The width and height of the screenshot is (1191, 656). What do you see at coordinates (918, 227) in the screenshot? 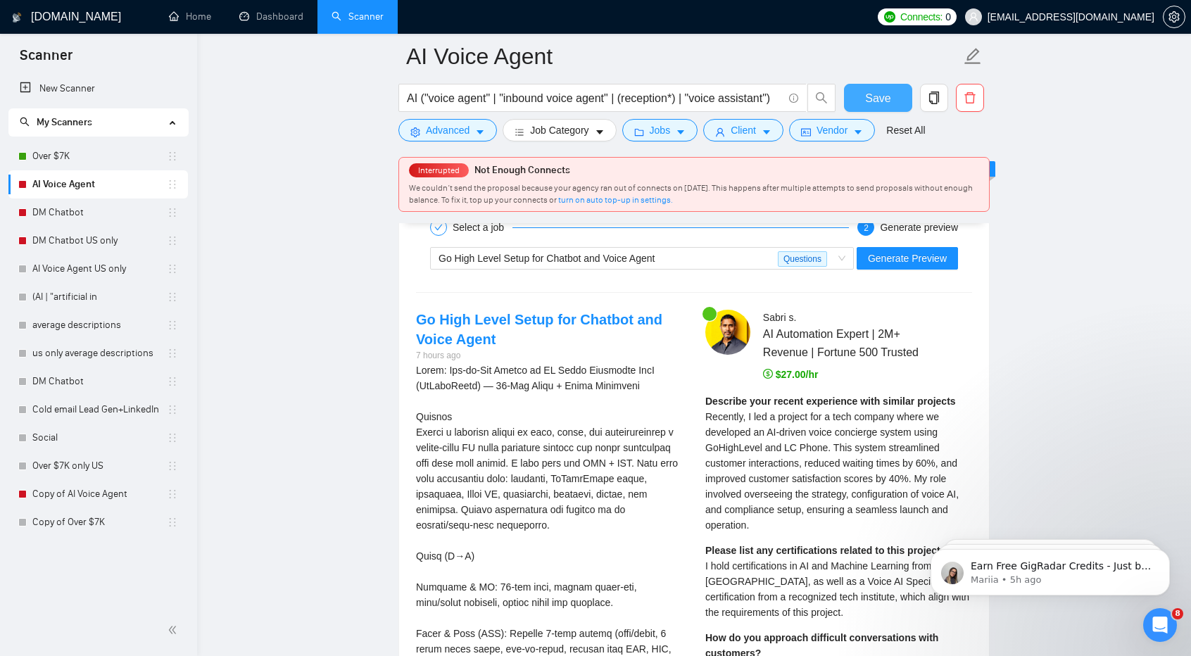
I see `div: Generate preview` at bounding box center [918, 227].